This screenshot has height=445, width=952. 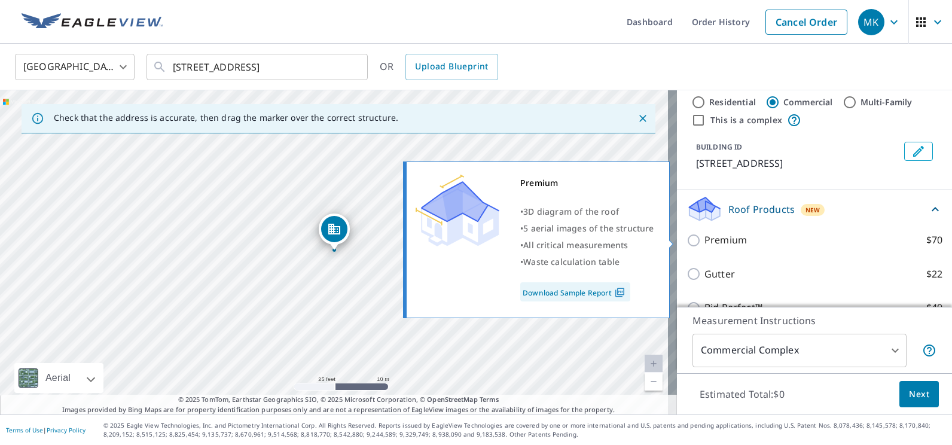 What do you see at coordinates (338, 399) in the screenshot?
I see `span: © 2025 TomTom, Earthstar Geographics SIO, © 2025 Microsoft Corporation, ©` at bounding box center [338, 399].